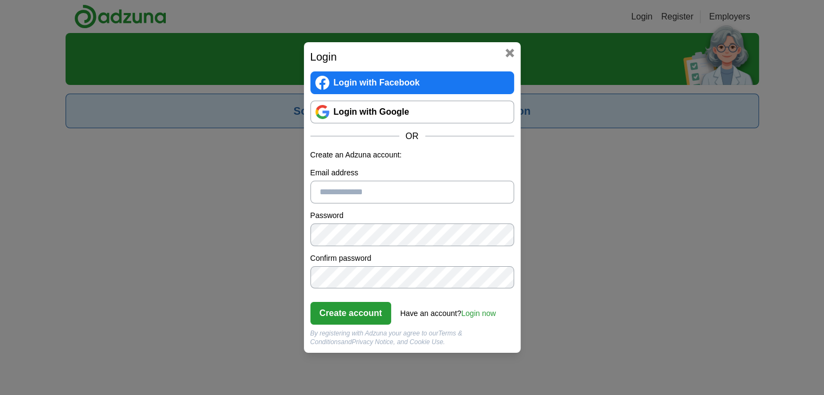  Describe the element at coordinates (412, 216) in the screenshot. I see `label: Password` at that location.